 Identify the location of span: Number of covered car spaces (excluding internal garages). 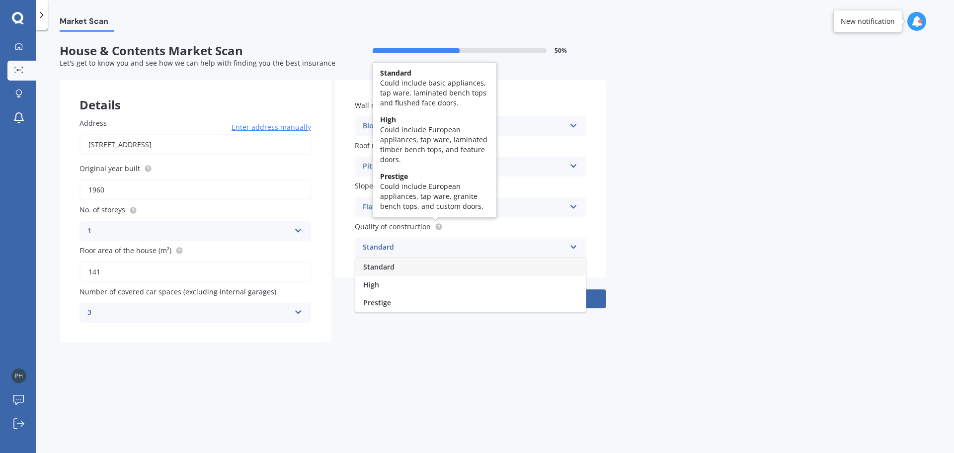
(178, 291).